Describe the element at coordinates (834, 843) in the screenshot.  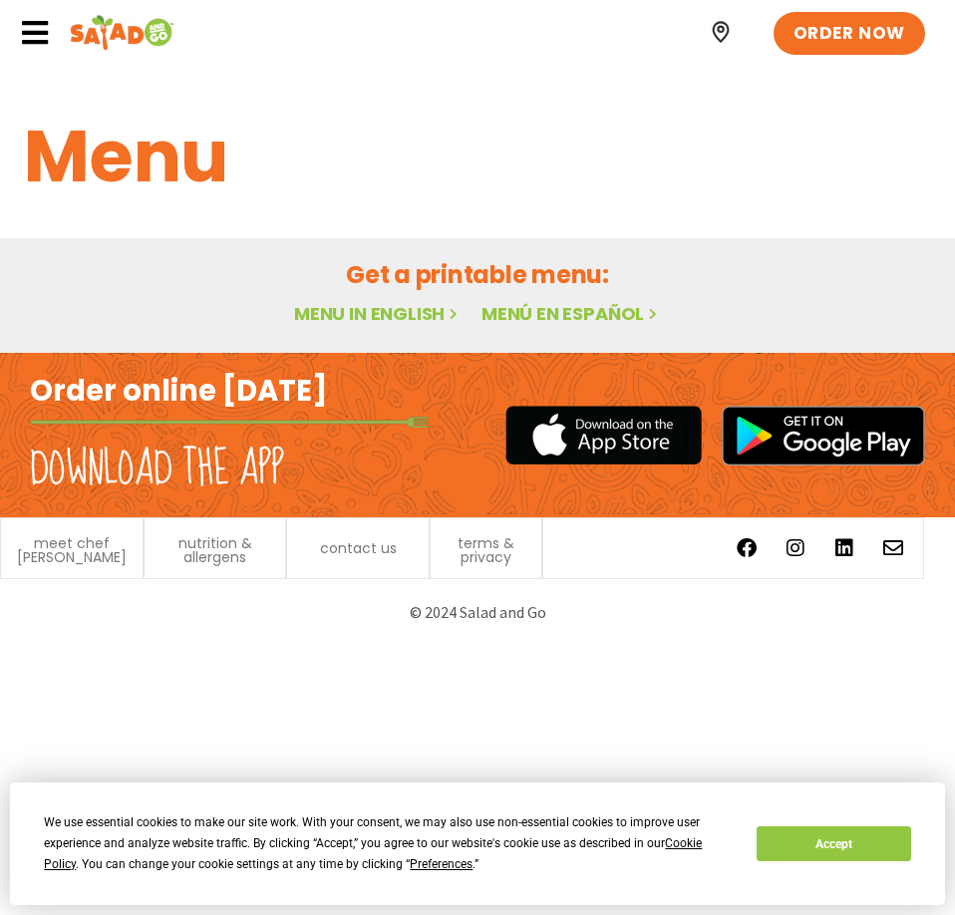
I see `button: Accept` at that location.